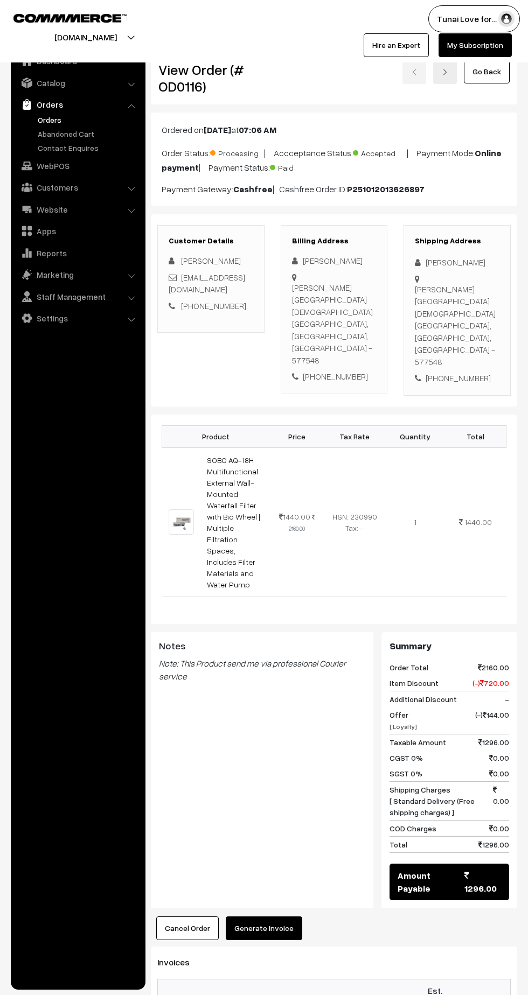  Describe the element at coordinates (475, 45) in the screenshot. I see `a: My Subscription` at that location.